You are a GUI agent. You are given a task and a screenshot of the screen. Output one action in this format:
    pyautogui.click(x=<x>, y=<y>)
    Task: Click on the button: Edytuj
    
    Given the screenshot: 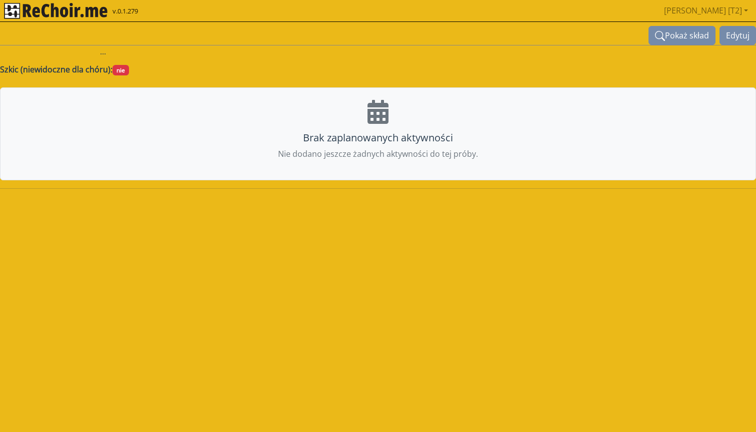 What is the action you would take?
    pyautogui.click(x=737, y=35)
    